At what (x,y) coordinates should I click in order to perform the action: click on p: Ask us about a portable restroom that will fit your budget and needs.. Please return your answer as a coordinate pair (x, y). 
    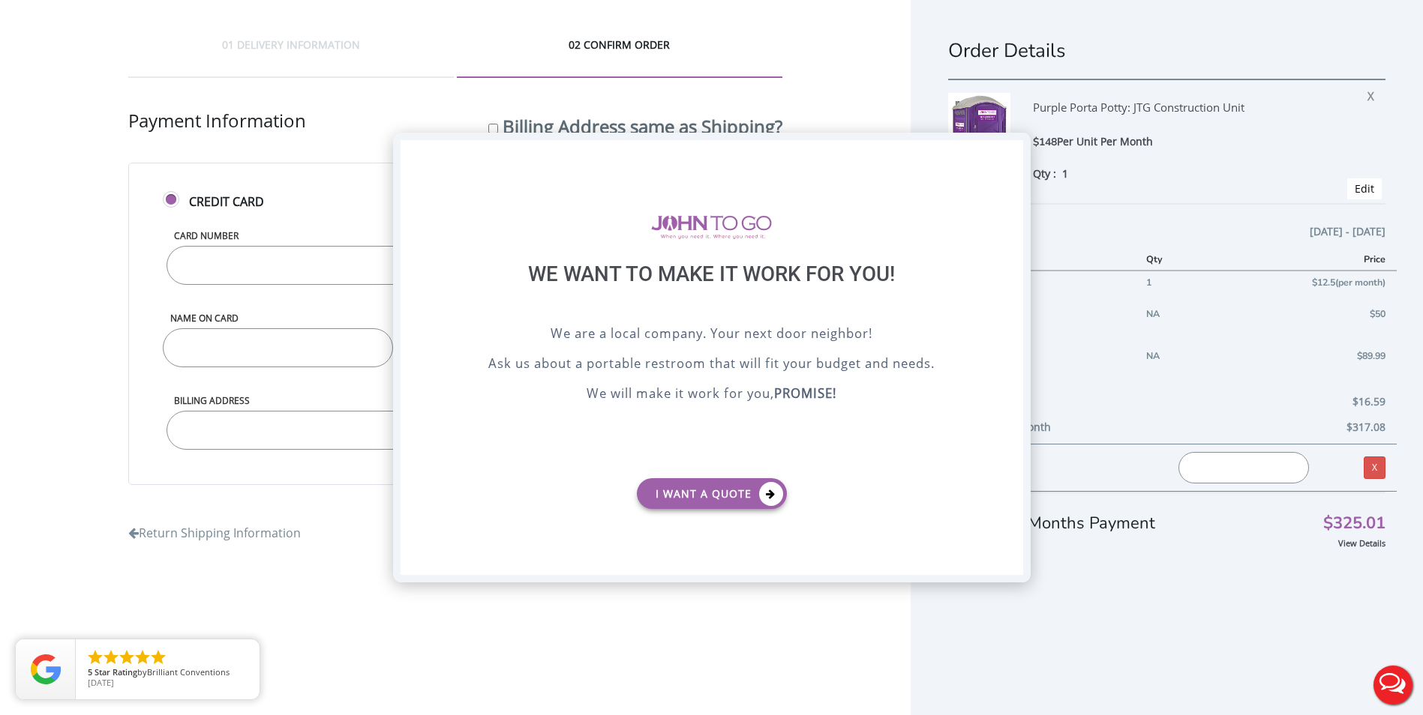
    Looking at the image, I should click on (712, 365).